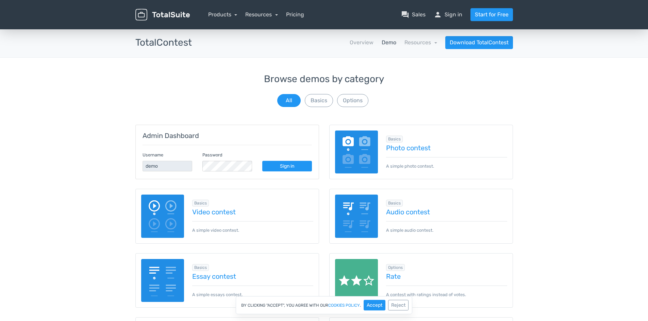  What do you see at coordinates (447, 276) in the screenshot?
I see `a: Rate` at bounding box center [447, 276].